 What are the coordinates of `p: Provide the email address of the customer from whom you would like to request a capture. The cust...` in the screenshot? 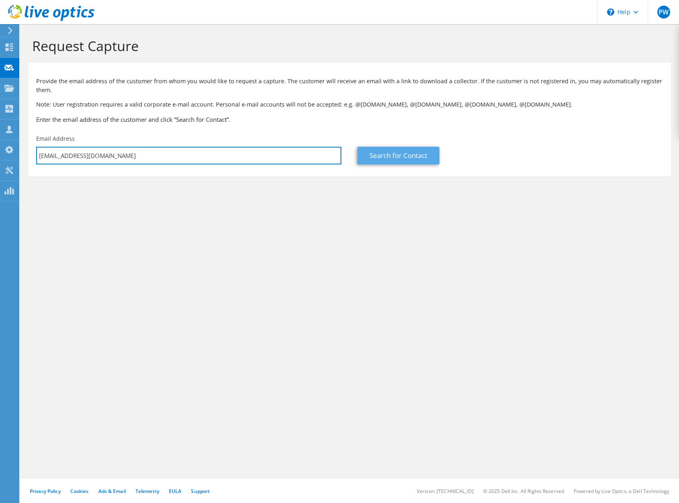 It's located at (350, 86).